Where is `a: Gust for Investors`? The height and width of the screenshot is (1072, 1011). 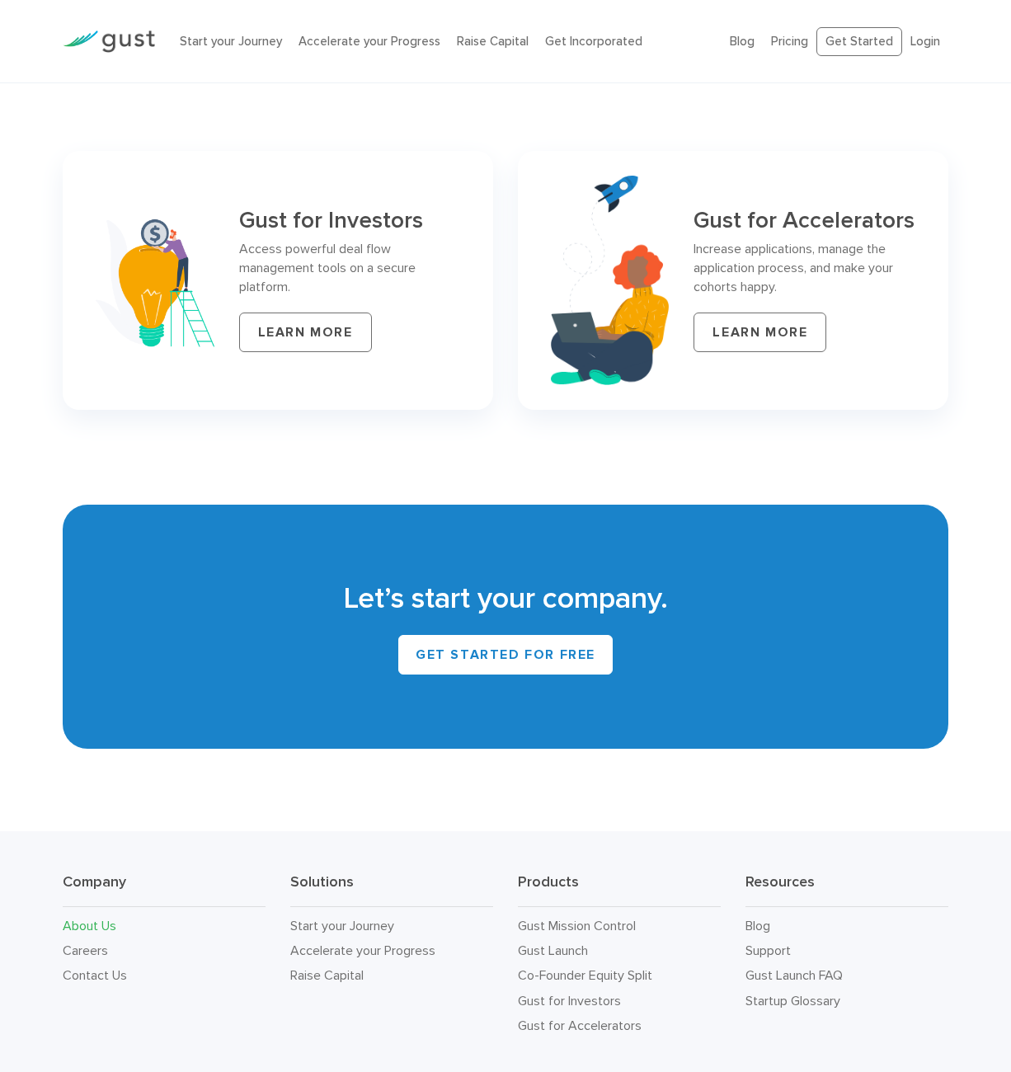 a: Gust for Investors is located at coordinates (569, 1000).